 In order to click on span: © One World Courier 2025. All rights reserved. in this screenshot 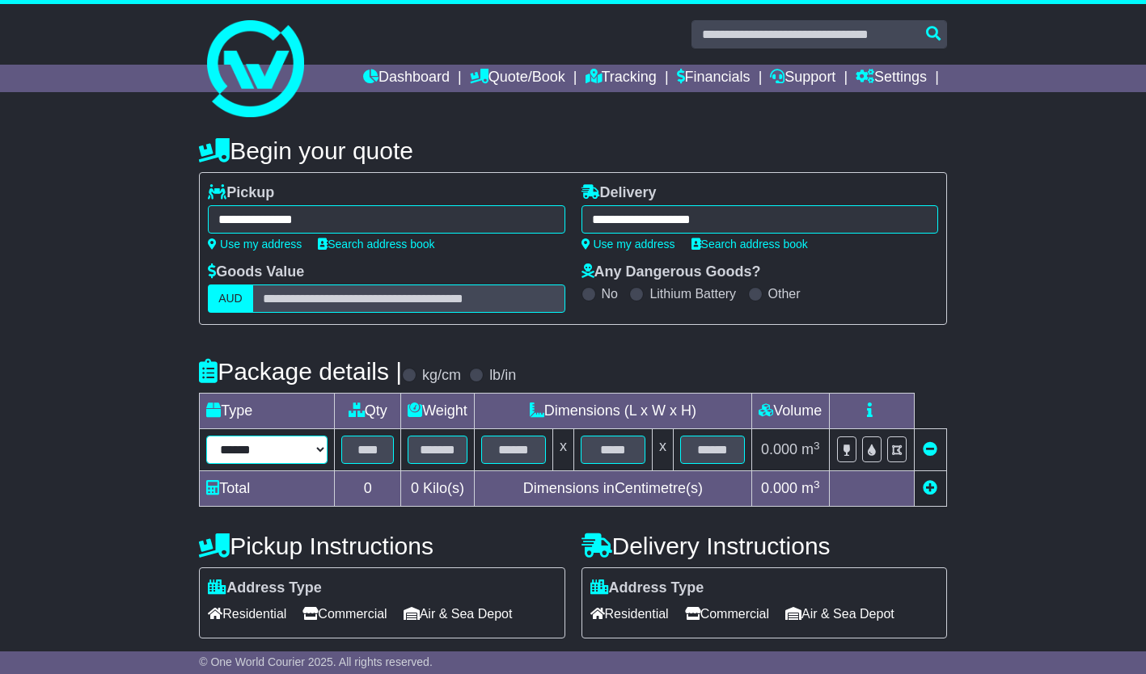, I will do `click(315, 662)`.